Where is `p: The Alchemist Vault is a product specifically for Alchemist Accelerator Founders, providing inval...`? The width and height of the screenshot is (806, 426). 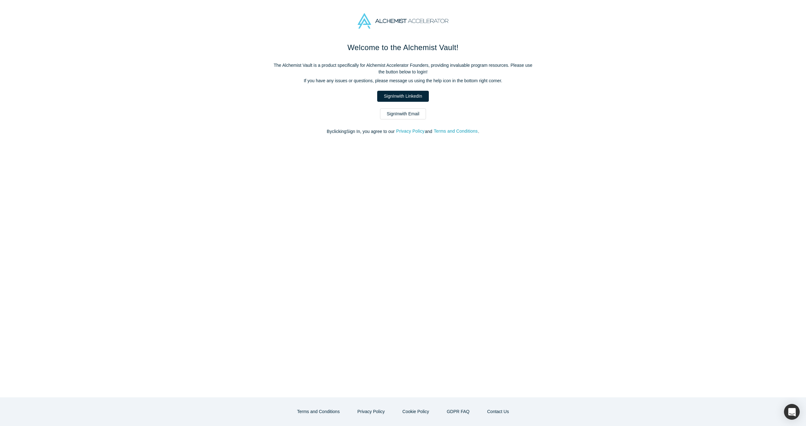
p: The Alchemist Vault is a product specifically for Alchemist Accelerator Founders, providing inval... is located at coordinates (403, 69).